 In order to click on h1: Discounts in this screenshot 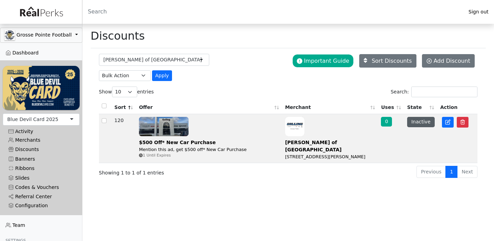, I will do `click(118, 36)`.